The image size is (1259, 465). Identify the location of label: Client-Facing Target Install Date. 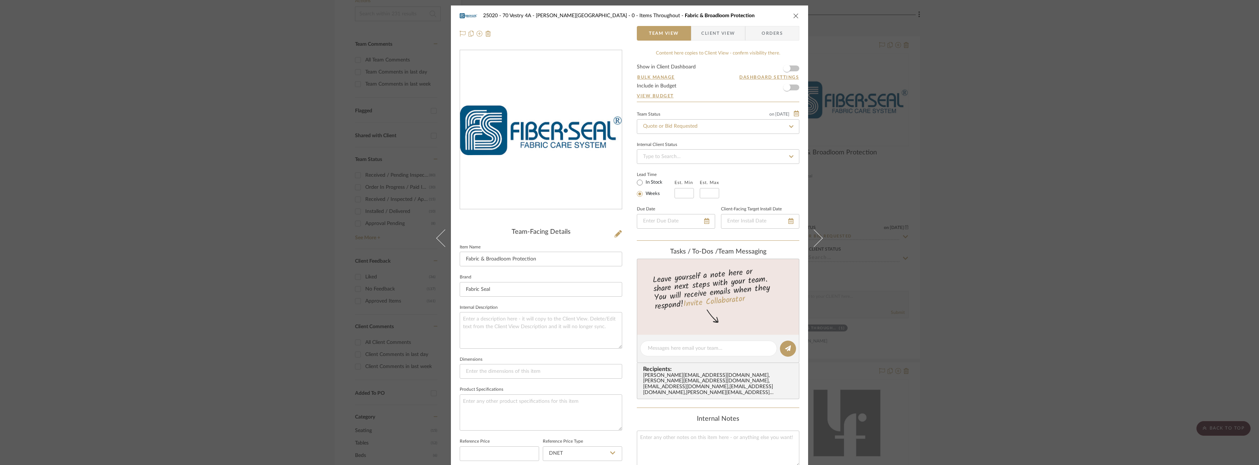
(751, 209).